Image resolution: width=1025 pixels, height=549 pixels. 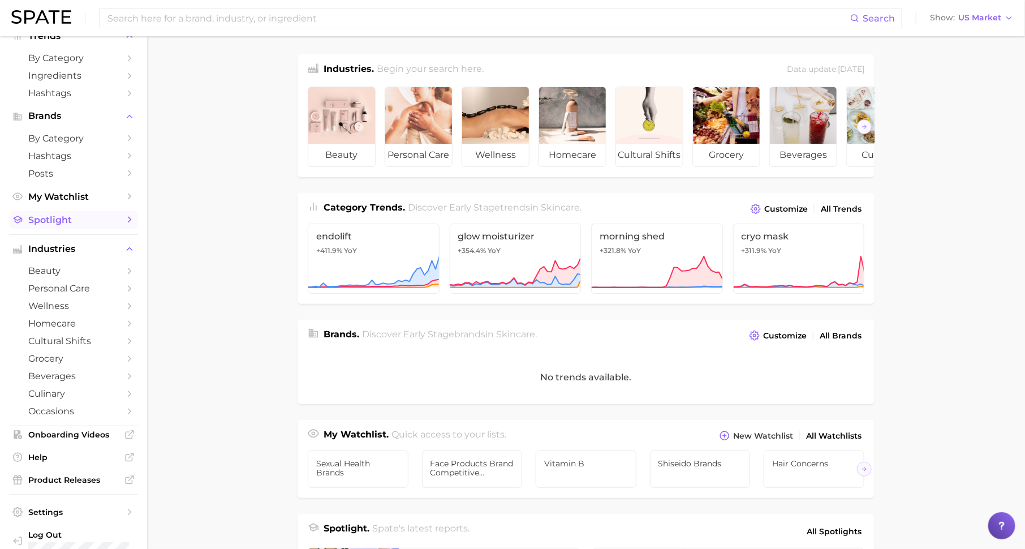 I want to click on span: Industries, so click(x=74, y=249).